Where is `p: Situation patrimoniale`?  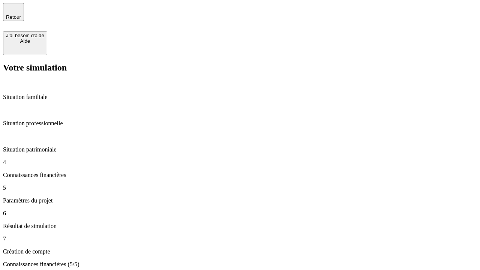
p: Situation patrimoniale is located at coordinates (240, 150).